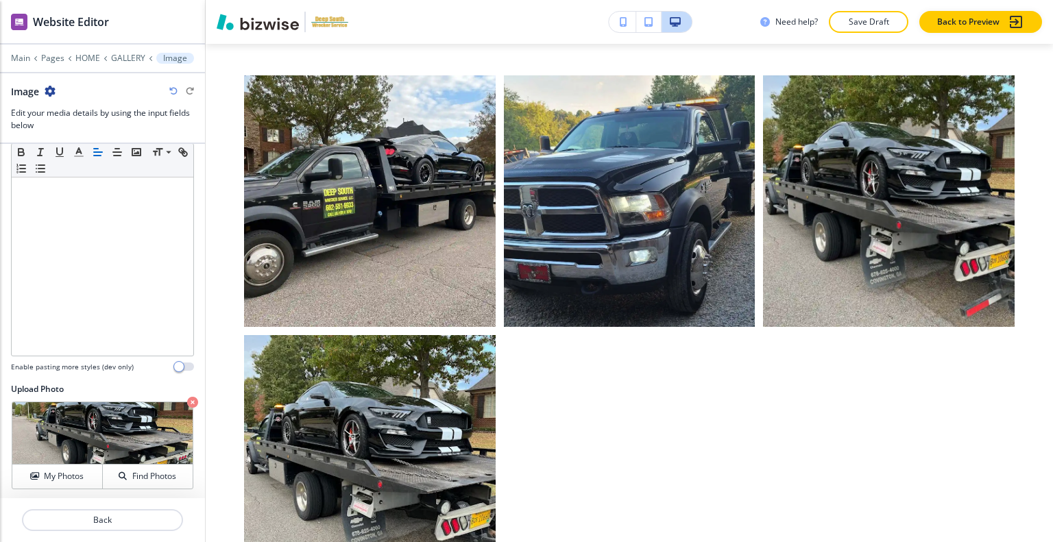 The width and height of the screenshot is (1053, 542). What do you see at coordinates (128, 58) in the screenshot?
I see `p: GALLERY` at bounding box center [128, 58].